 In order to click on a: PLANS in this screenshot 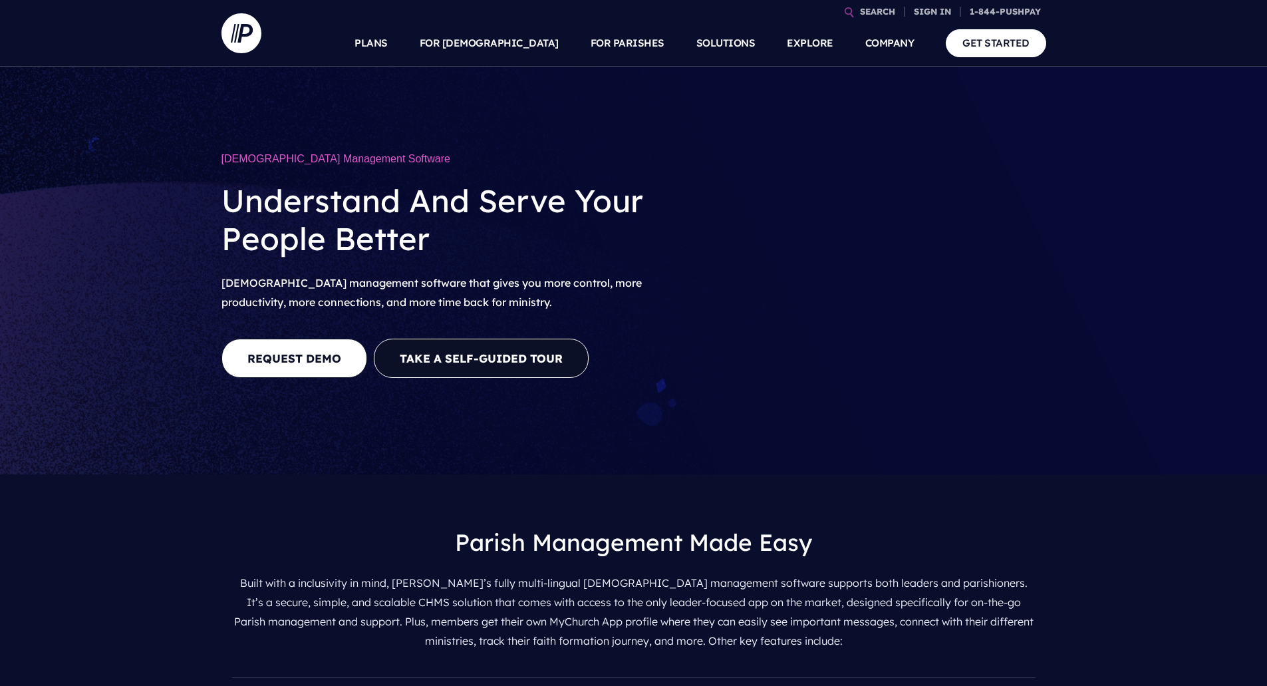, I will do `click(371, 43)`.